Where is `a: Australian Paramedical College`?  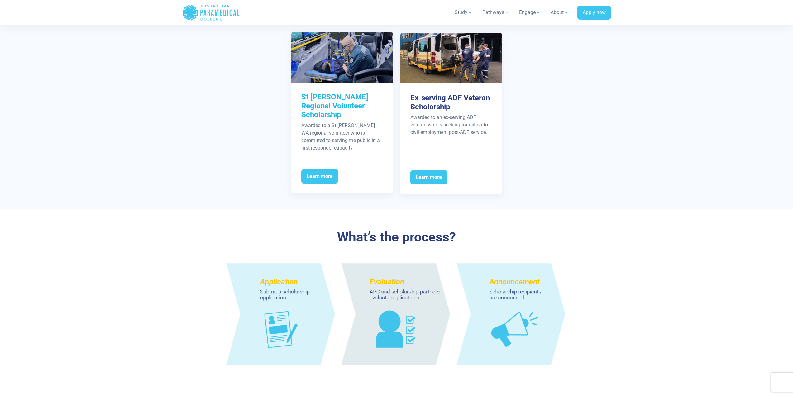
a: Australian Paramedical College is located at coordinates (211, 12).